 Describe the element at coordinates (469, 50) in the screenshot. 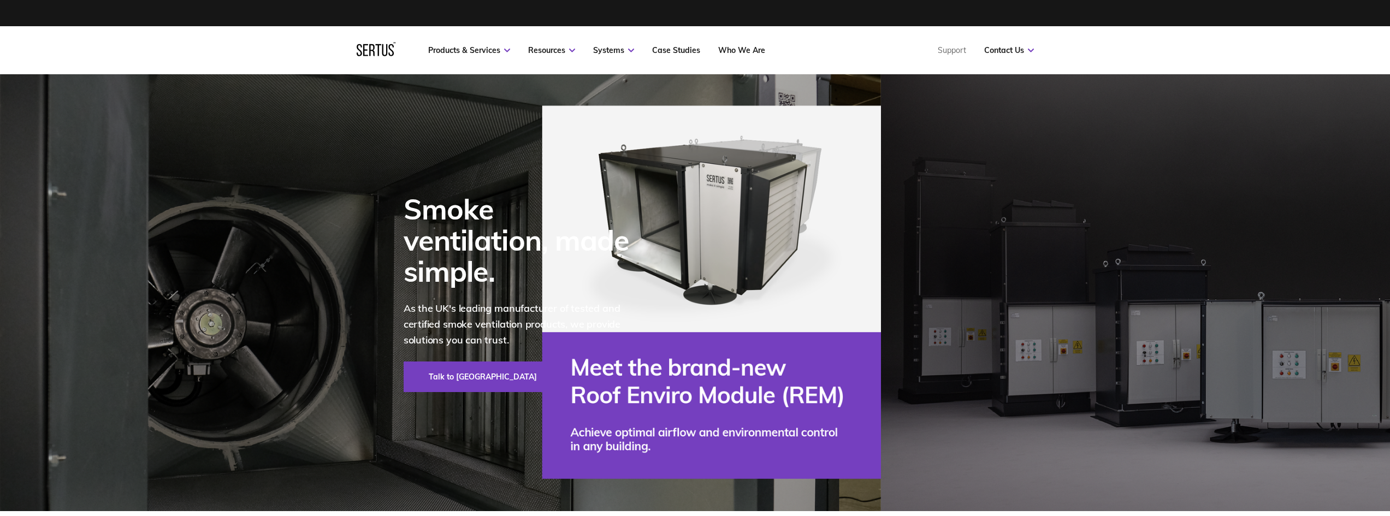

I see `a: Products & Services` at that location.